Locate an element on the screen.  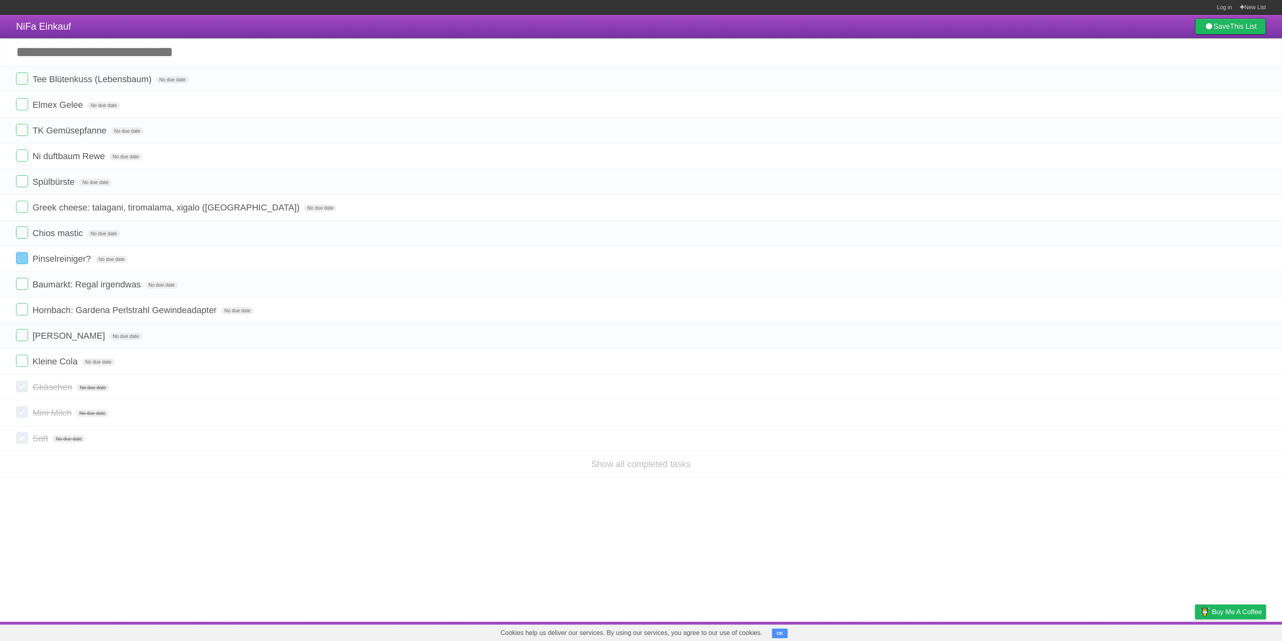
a: Buy me a coffee is located at coordinates (1230, 611).